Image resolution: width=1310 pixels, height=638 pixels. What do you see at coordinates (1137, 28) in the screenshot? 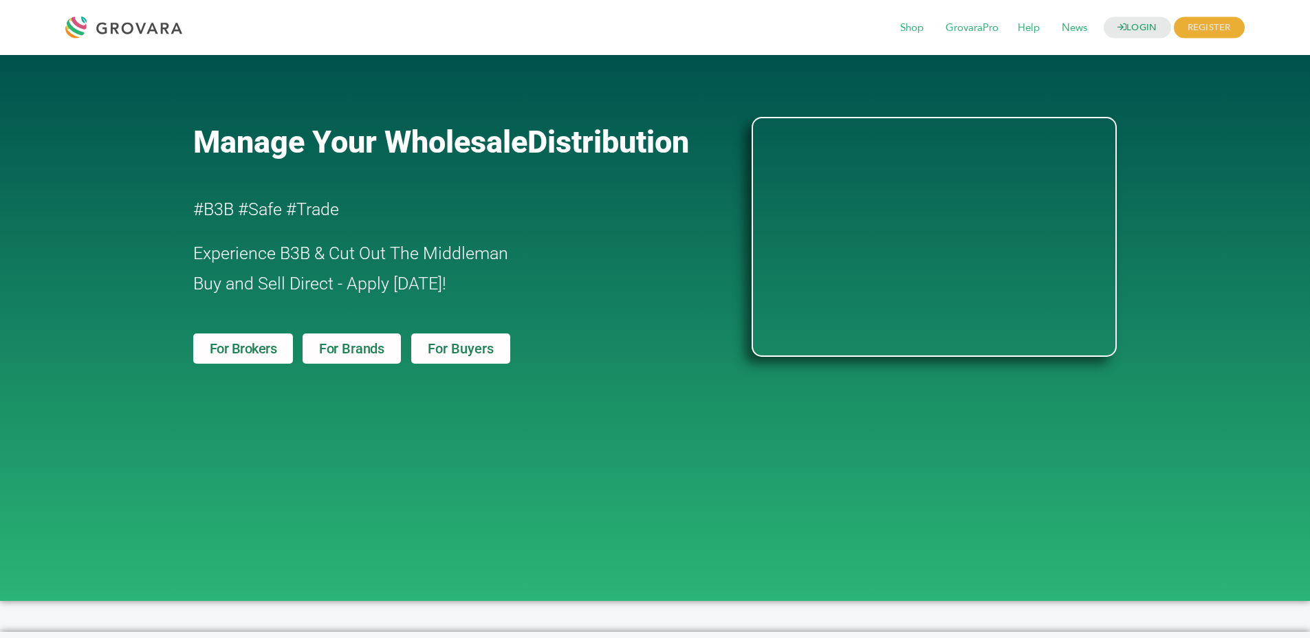
I see `a: LOGIN` at bounding box center [1137, 28].